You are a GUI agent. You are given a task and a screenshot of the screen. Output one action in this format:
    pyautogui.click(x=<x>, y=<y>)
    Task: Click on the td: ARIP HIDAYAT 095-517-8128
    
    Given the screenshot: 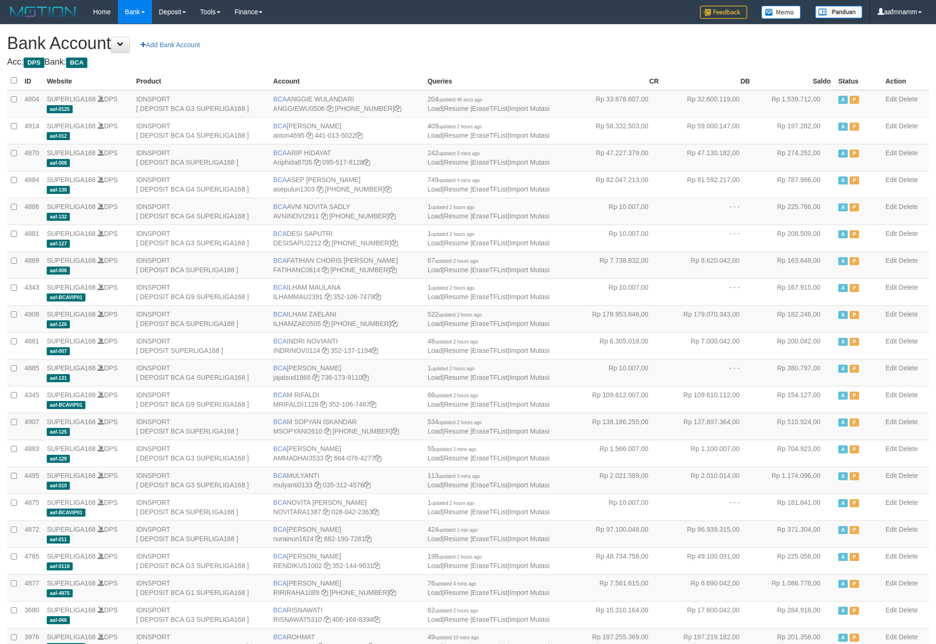 What is the action you would take?
    pyautogui.click(x=346, y=157)
    